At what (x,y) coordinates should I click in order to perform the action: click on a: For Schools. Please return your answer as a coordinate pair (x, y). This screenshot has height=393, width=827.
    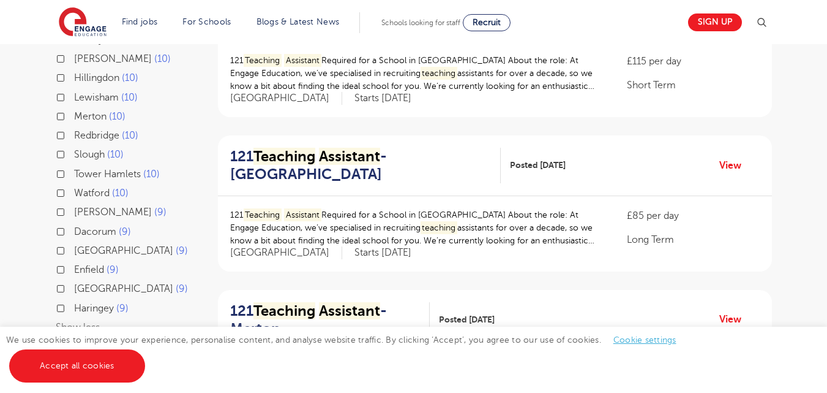
    Looking at the image, I should click on (206, 21).